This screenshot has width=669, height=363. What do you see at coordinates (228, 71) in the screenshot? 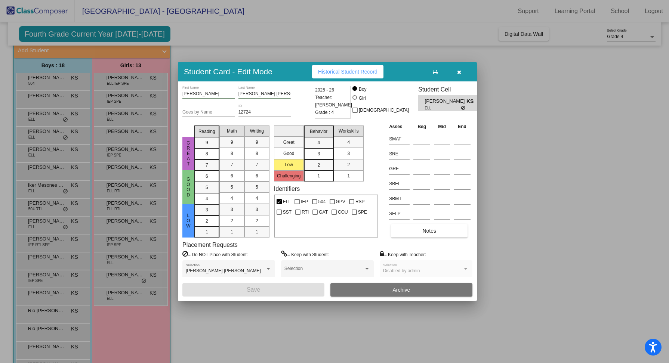
I see `h3: Student Card - Edit Mode` at bounding box center [228, 71].